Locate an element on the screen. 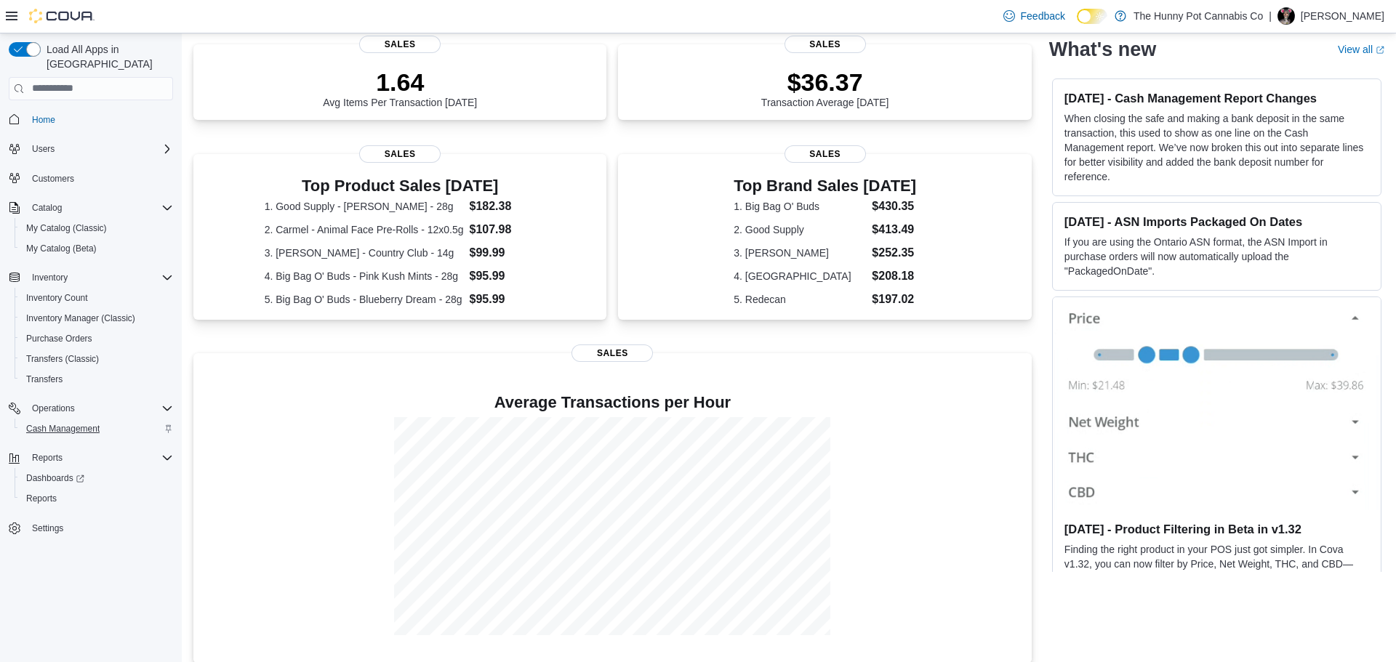 This screenshot has width=1396, height=662. button: Transfers is located at coordinates (97, 379).